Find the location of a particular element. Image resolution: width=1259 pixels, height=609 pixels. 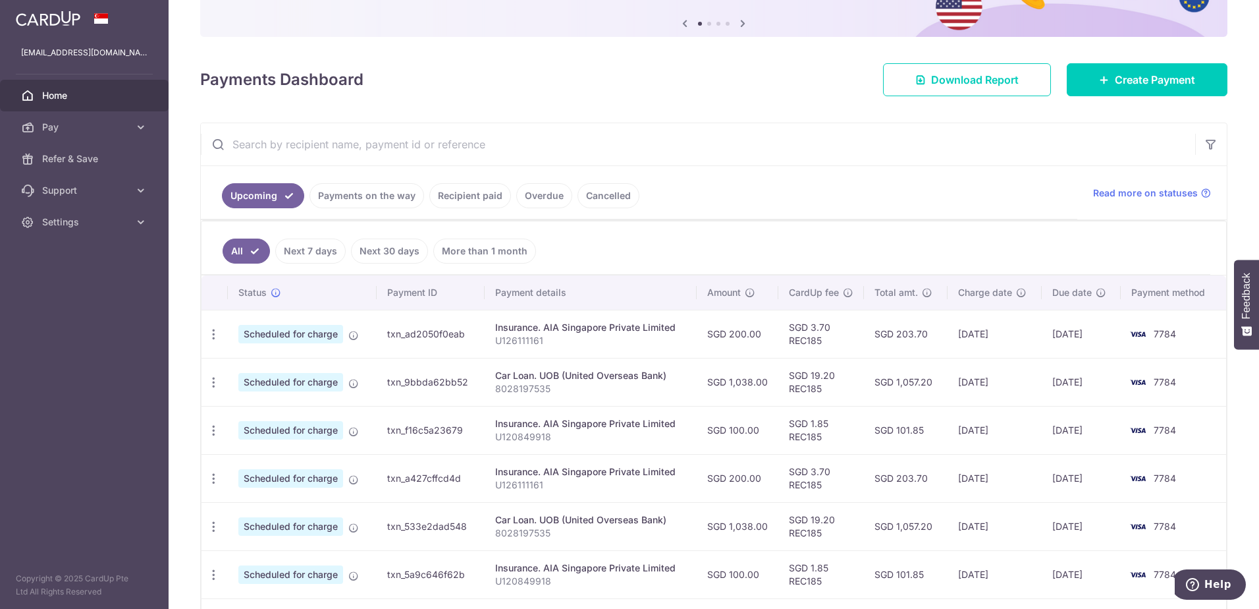

span: Charge date is located at coordinates (985, 292).